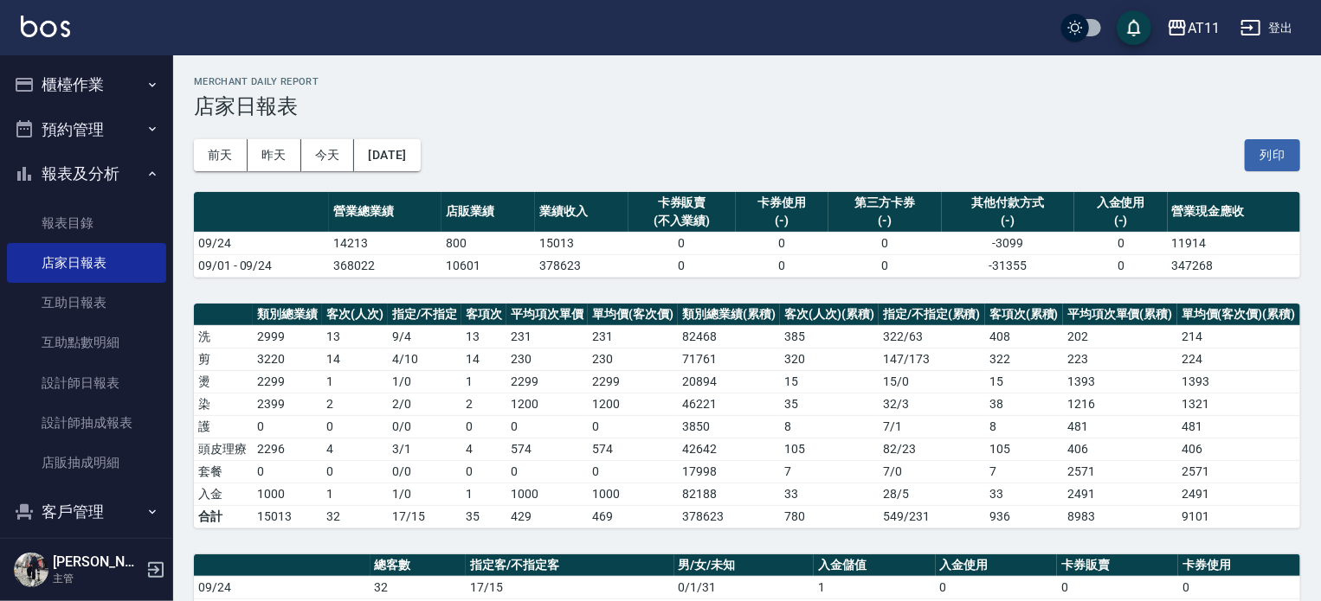 Image resolution: width=1321 pixels, height=601 pixels. What do you see at coordinates (287, 359) in the screenshot?
I see `td: 3220` at bounding box center [287, 359].